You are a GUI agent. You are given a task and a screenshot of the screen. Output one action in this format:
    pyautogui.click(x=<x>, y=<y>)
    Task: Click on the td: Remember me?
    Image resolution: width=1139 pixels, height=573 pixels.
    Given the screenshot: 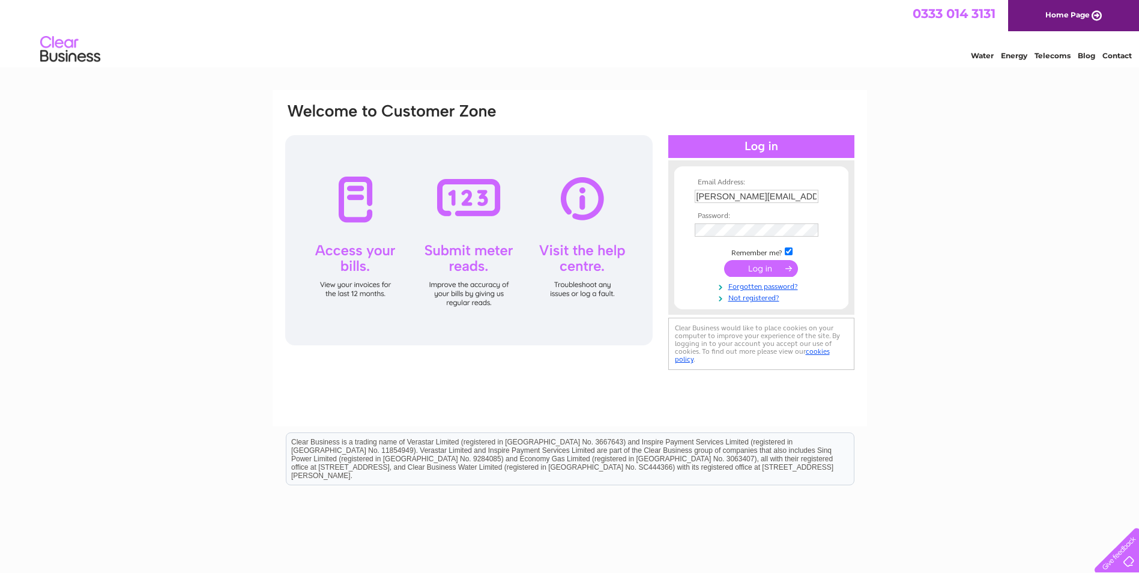 What is the action you would take?
    pyautogui.click(x=761, y=251)
    